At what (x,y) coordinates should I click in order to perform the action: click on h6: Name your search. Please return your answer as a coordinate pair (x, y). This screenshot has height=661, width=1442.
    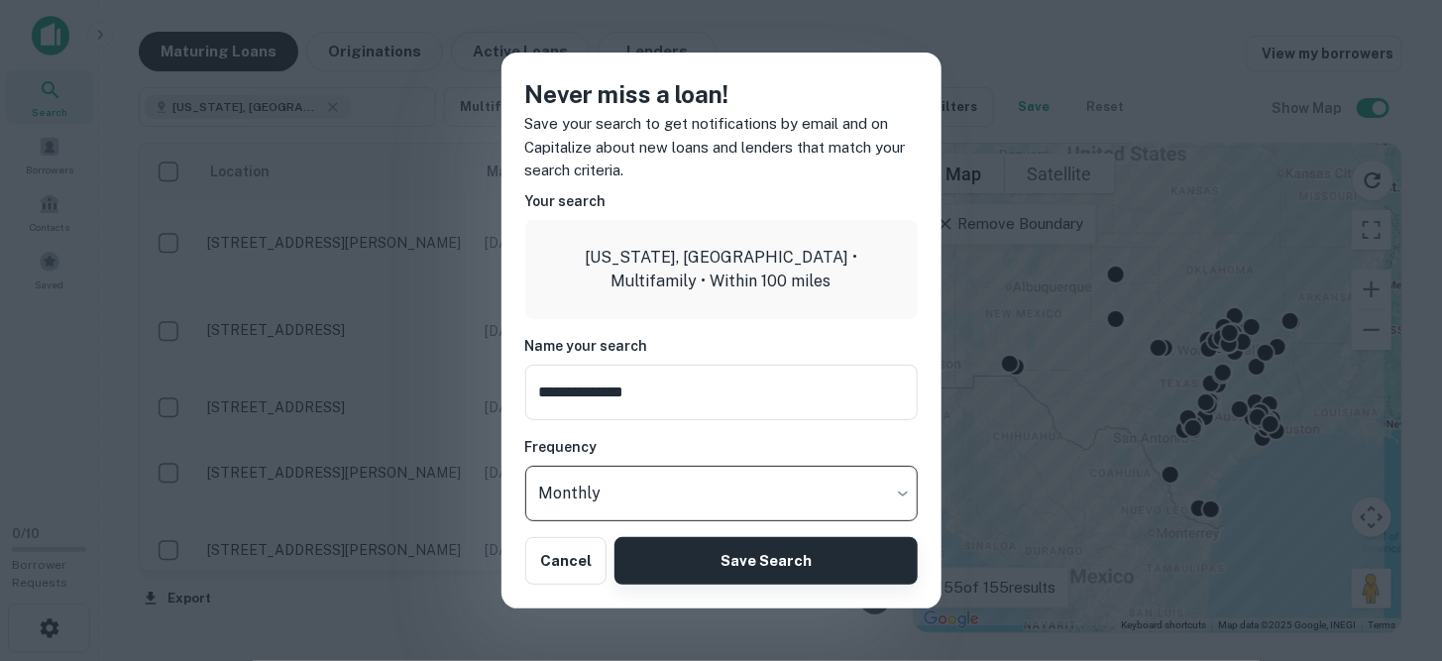
    Looking at the image, I should click on (722, 346).